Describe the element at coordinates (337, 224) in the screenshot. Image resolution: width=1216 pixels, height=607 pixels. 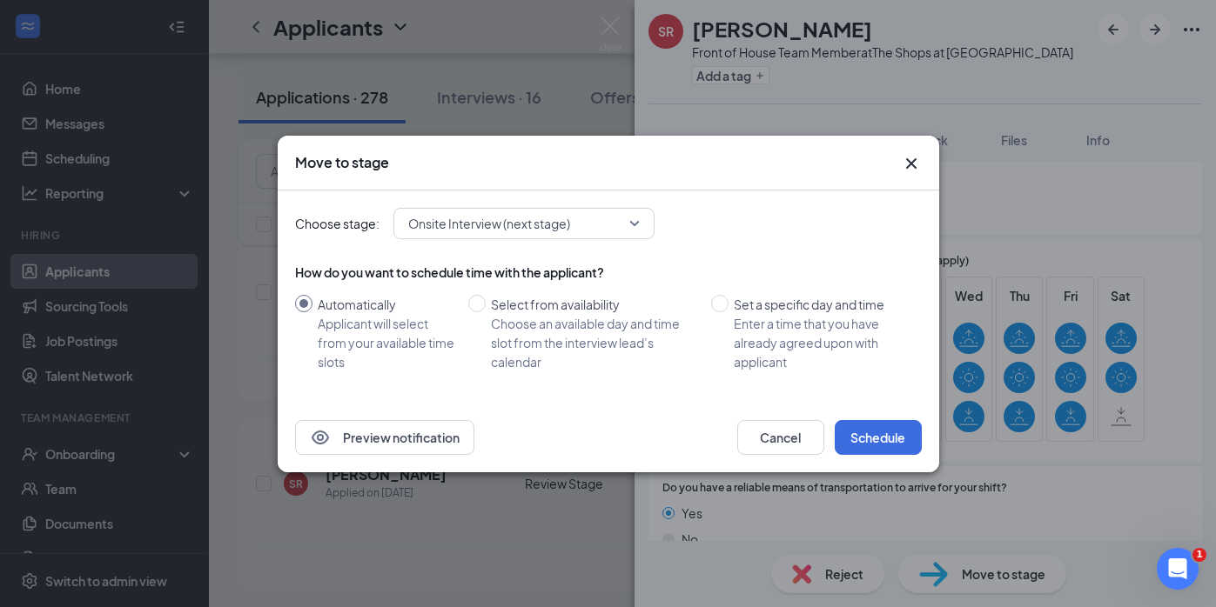
I see `span: Choose stage:` at that location.